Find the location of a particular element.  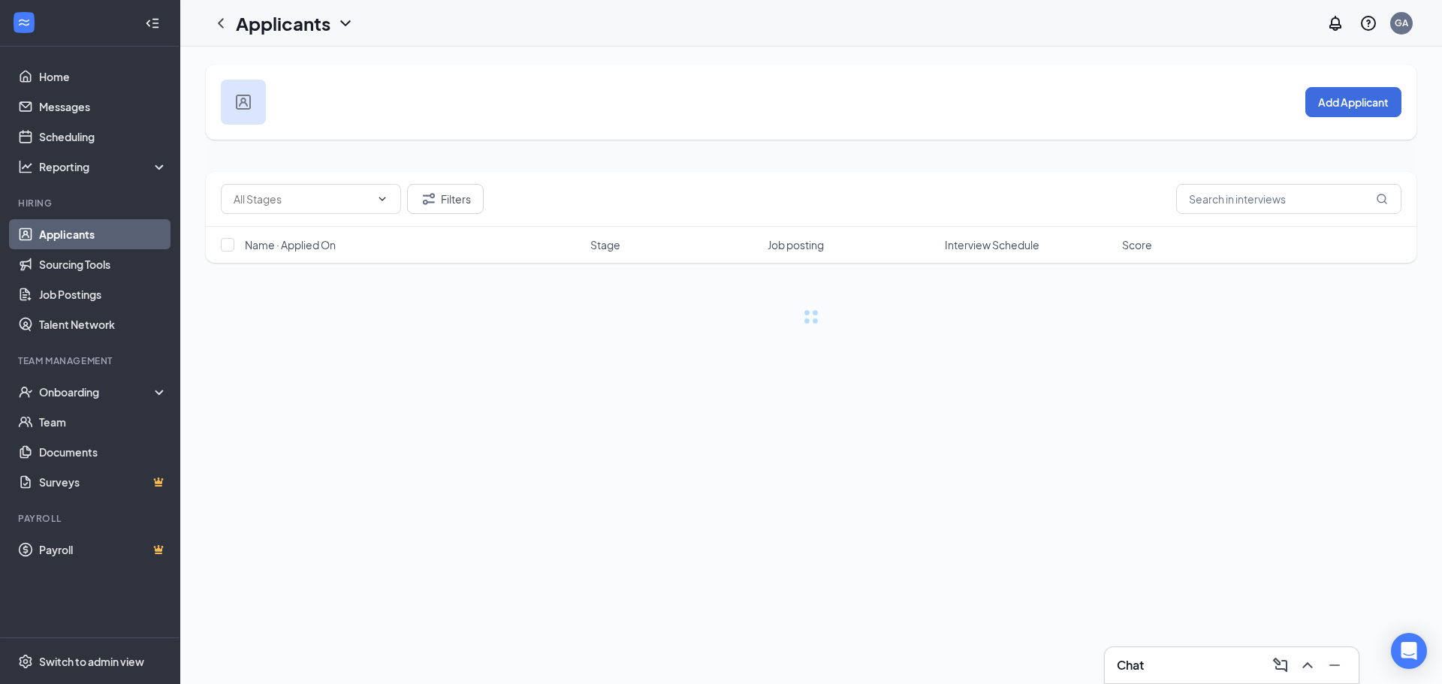

div: GA is located at coordinates (1401, 23).